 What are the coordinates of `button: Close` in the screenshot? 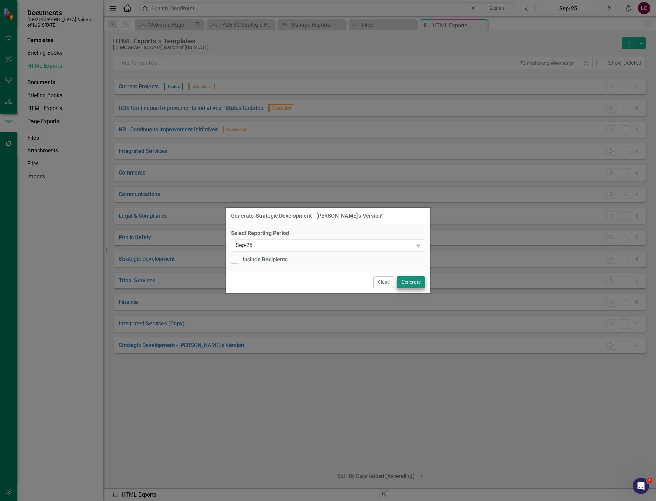 It's located at (384, 282).